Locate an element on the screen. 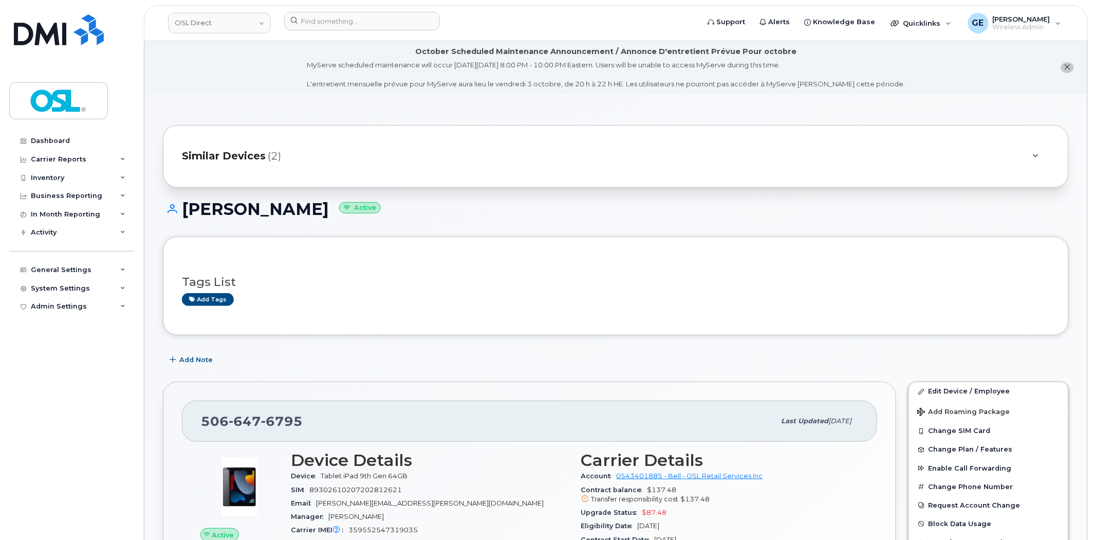 The image size is (1093, 540). span: Manager is located at coordinates (309, 516).